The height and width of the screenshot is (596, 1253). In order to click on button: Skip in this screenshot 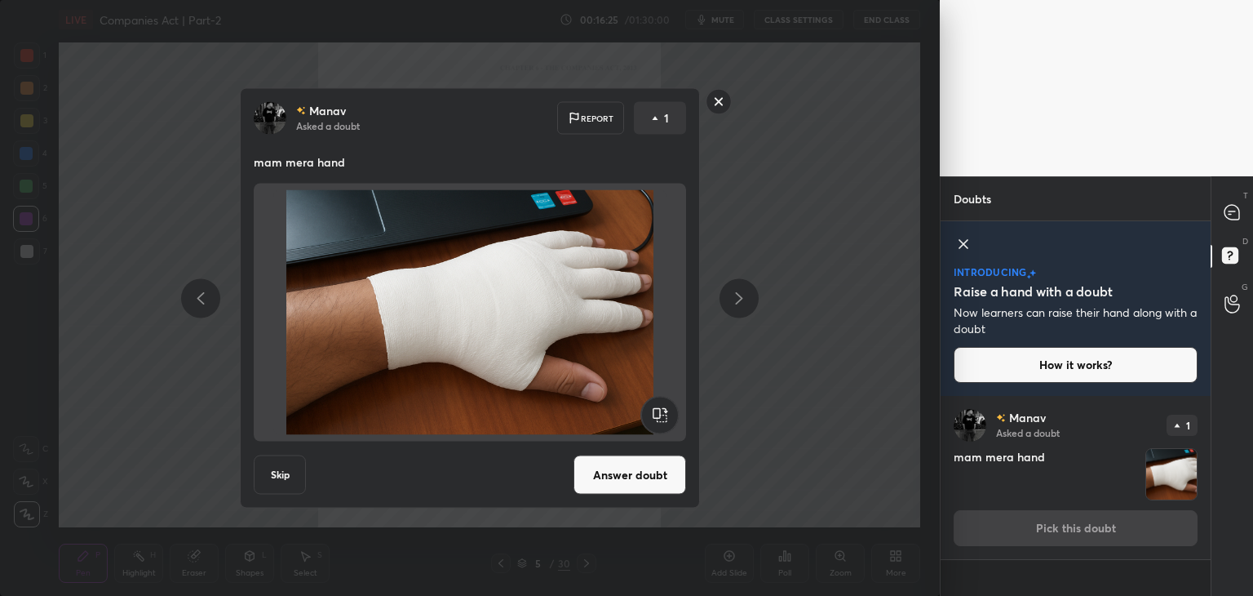, I will do `click(280, 475)`.